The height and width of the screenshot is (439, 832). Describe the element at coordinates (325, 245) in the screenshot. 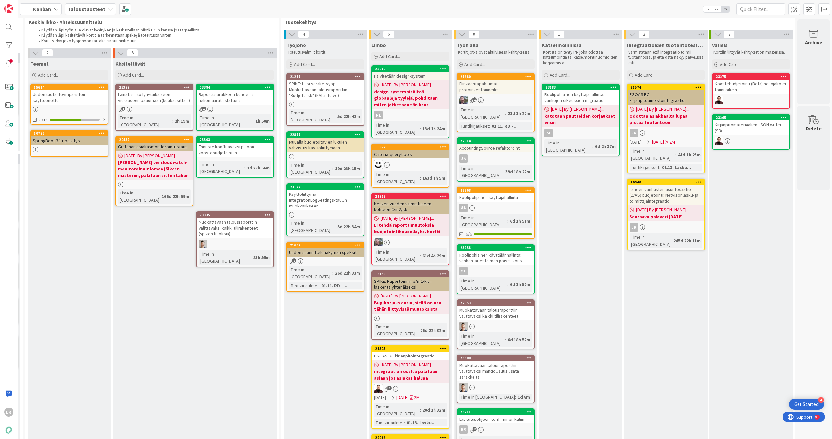

I see `div: 21682` at that location.